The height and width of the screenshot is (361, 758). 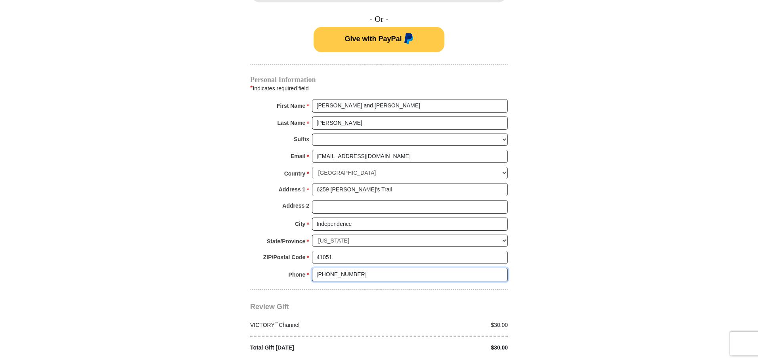 What do you see at coordinates (373, 39) in the screenshot?
I see `span: Give with PayPal` at bounding box center [373, 39].